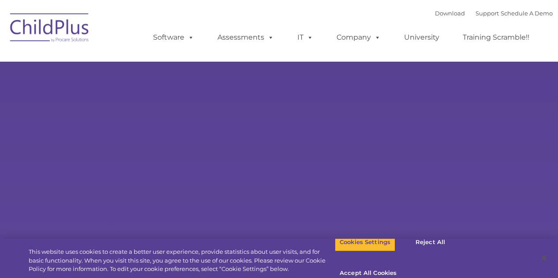 This screenshot has width=558, height=278. What do you see at coordinates (246, 37) in the screenshot?
I see `a: Assessments` at bounding box center [246, 37].